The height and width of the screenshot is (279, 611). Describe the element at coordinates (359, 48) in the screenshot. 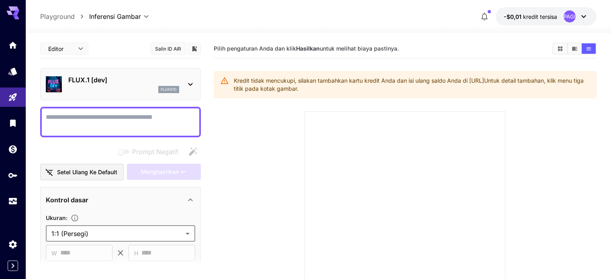

I see `font: untuk melihat biaya pastinya.` at that location.